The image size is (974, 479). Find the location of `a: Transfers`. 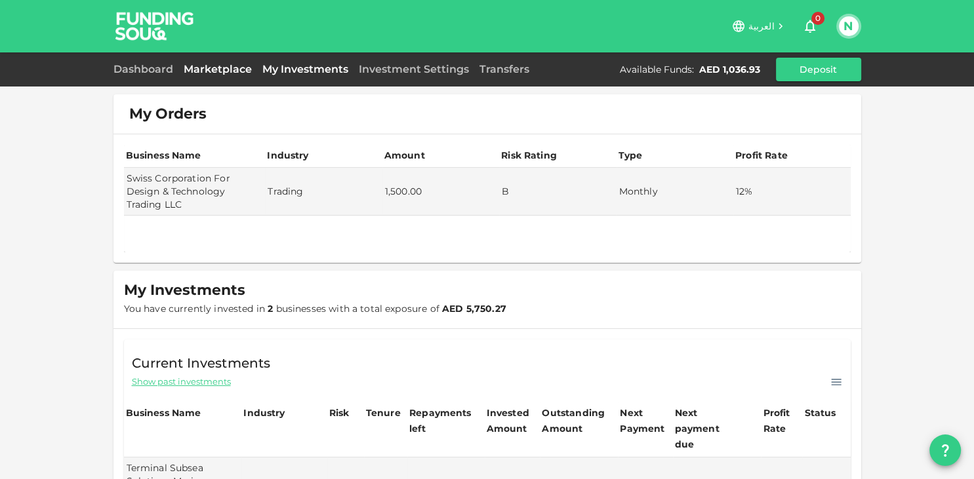

a: Transfers is located at coordinates (504, 69).